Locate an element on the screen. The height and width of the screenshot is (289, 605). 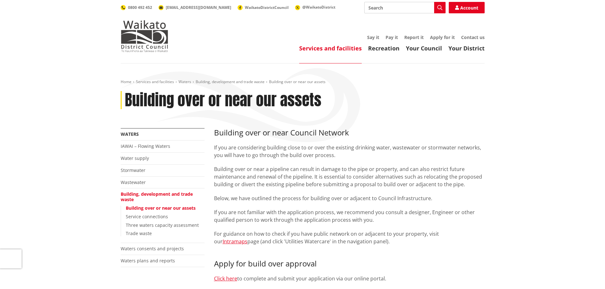
a: WaikatoDistrictCouncil is located at coordinates (263, 7).